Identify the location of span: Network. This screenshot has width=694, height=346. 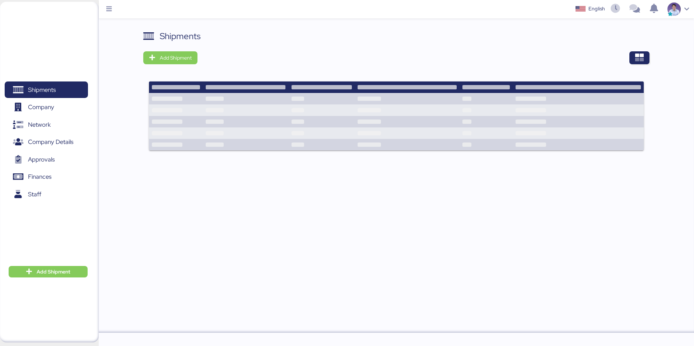
(39, 125).